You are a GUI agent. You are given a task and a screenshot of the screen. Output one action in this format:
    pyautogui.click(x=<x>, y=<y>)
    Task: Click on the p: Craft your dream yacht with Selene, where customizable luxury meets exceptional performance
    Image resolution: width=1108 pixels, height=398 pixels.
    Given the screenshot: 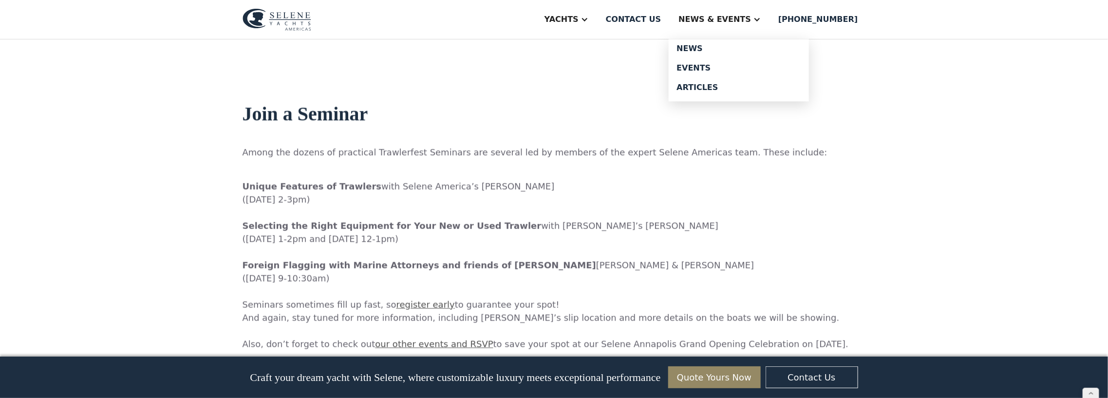 What is the action you would take?
    pyautogui.click(x=455, y=378)
    